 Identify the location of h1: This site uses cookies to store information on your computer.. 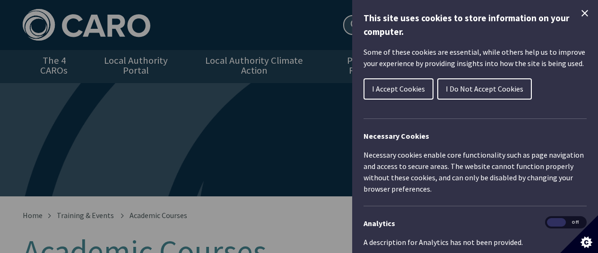
(475, 25).